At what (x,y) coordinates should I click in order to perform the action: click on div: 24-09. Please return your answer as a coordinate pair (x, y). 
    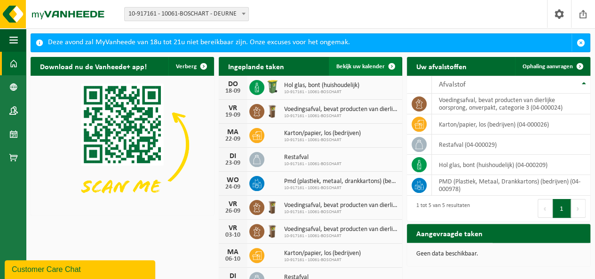
    Looking at the image, I should click on (233, 187).